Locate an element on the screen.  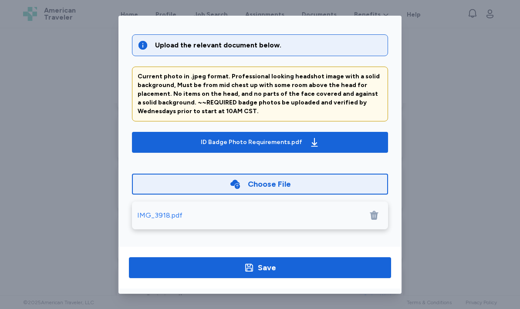
div: Upload the relevant document below. is located at coordinates (269, 45).